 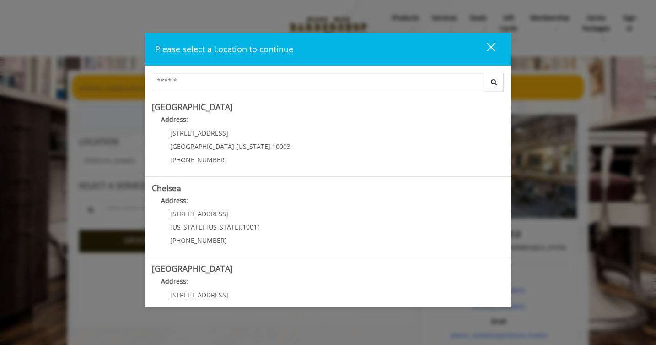 I want to click on i: Search button, so click(x=494, y=82).